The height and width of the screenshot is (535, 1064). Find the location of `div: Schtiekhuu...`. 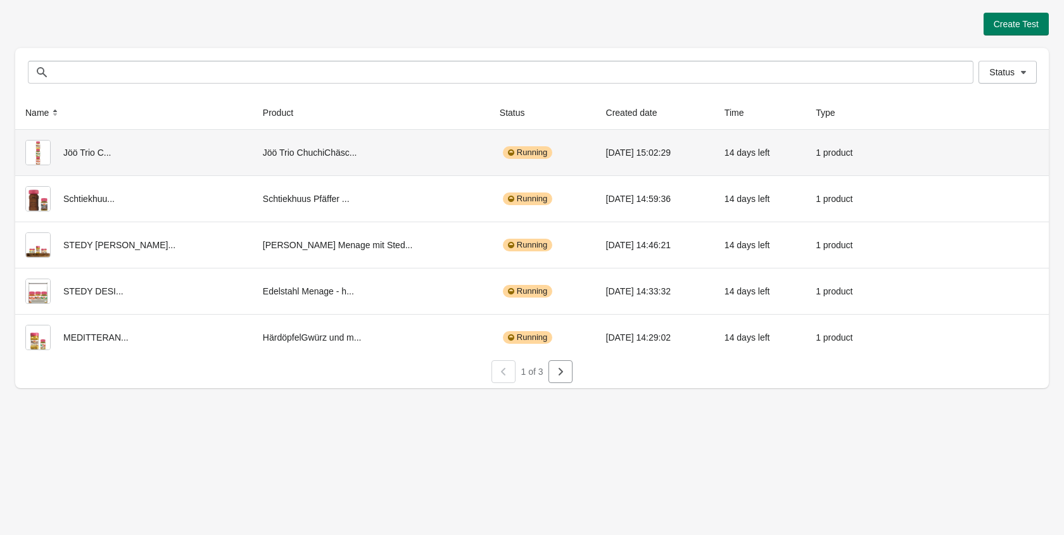

div: Schtiekhuu... is located at coordinates (134, 199).